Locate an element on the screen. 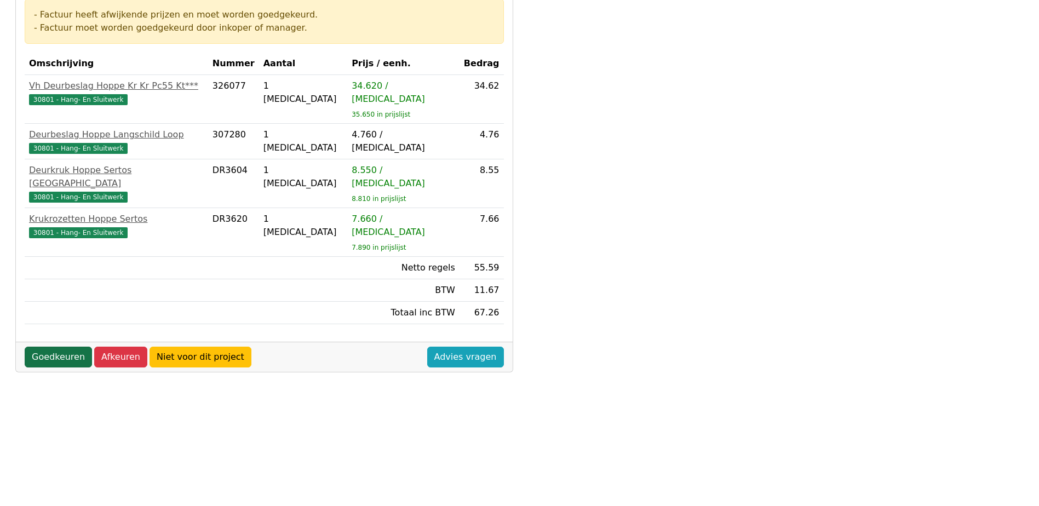 This screenshot has height=506, width=1039. a: Afkeuren is located at coordinates (121, 357).